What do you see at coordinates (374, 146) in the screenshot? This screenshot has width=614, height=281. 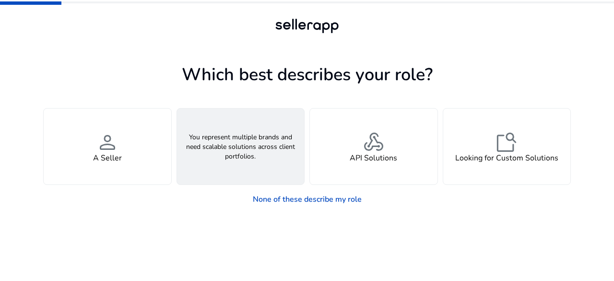 I see `button: webhookAPI Solutions` at bounding box center [374, 146].